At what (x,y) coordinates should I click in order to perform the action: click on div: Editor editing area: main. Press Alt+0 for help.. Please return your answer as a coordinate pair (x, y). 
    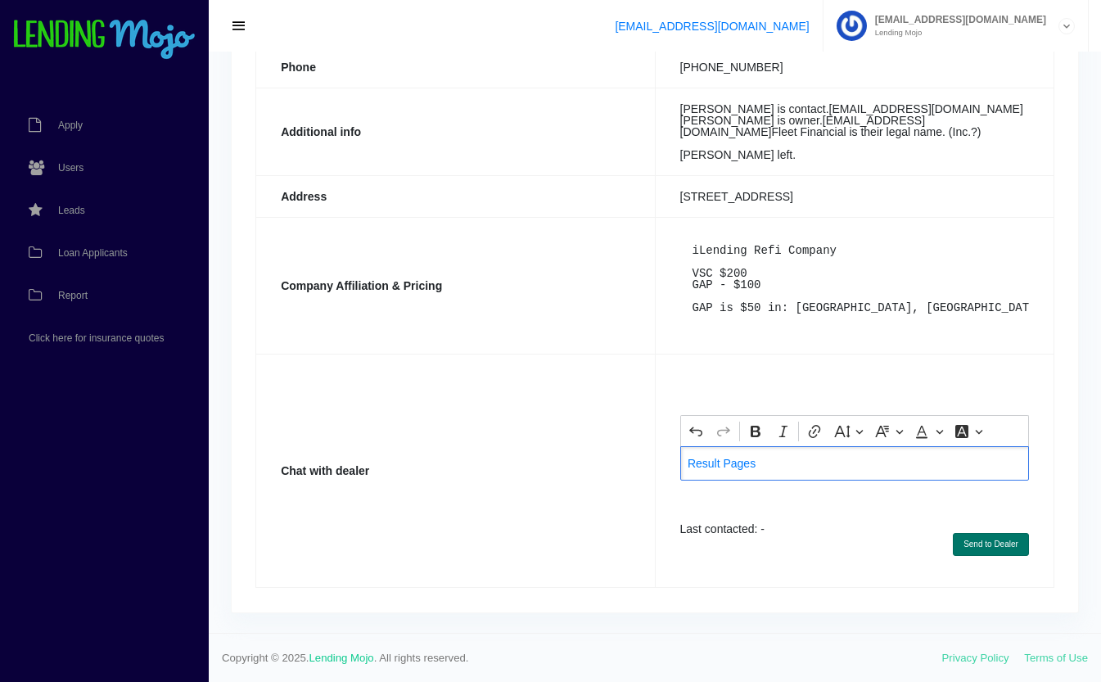
    Looking at the image, I should click on (855, 463).